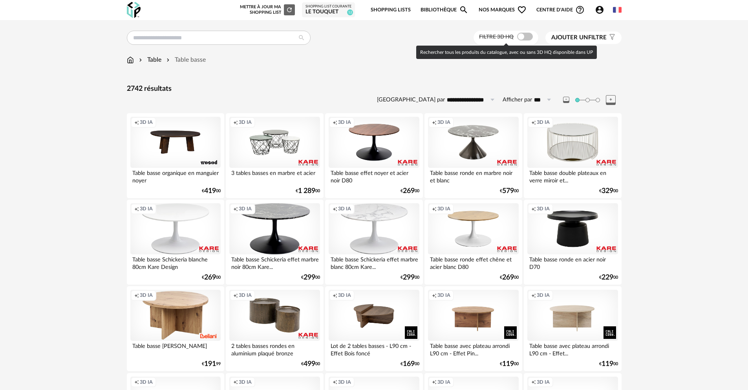 The image size is (748, 390). What do you see at coordinates (473, 242) in the screenshot?
I see `a: Creation icon 3D IA Table basse ronde effet chêne et acier blanc D80 €26900` at bounding box center [473, 242].